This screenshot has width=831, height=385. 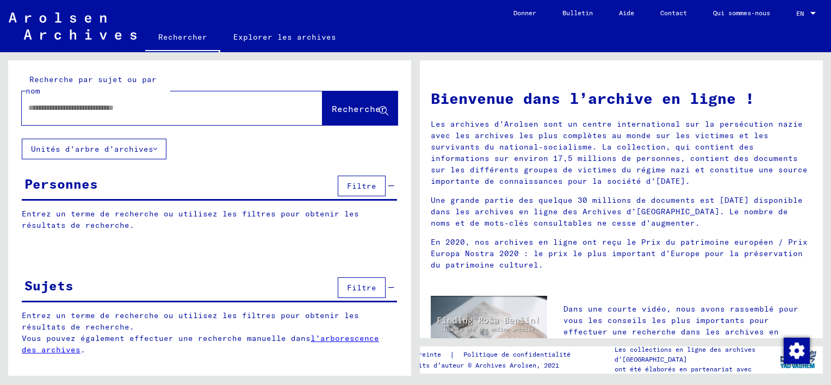 What do you see at coordinates (428, 355) in the screenshot?
I see `a: Empreinte` at bounding box center [428, 355].